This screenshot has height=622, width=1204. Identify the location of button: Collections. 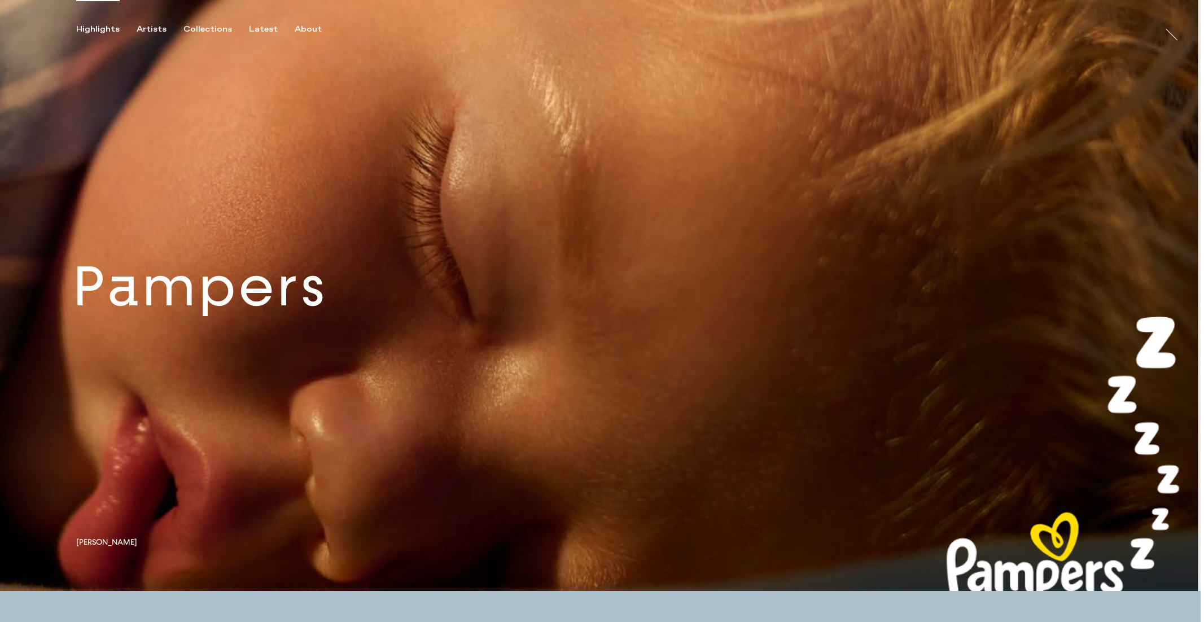
(216, 29).